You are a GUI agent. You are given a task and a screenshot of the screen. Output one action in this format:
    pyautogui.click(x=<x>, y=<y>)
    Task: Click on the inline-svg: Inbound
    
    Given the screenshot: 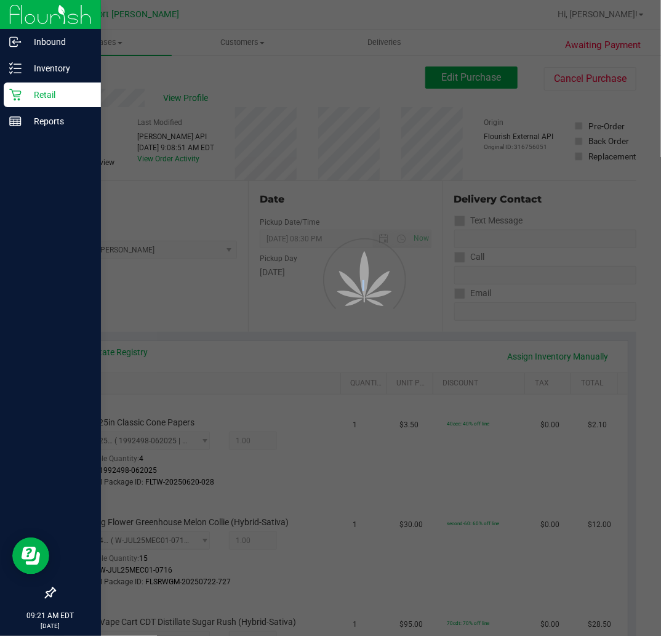 What is the action you would take?
    pyautogui.click(x=15, y=42)
    